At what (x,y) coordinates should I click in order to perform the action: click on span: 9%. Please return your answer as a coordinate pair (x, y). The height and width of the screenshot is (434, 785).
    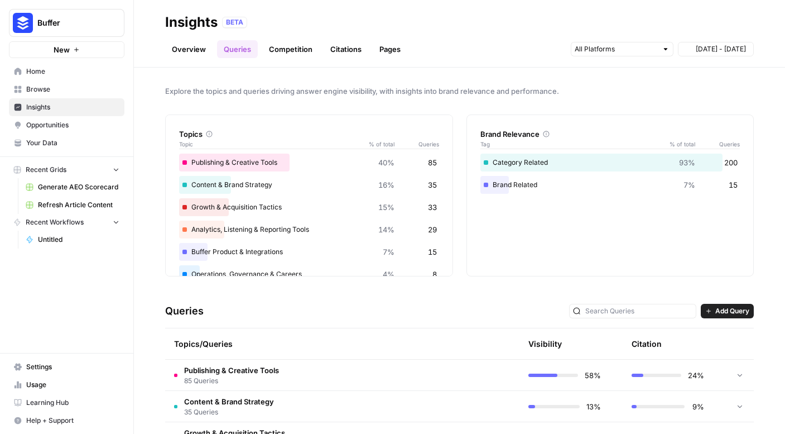
    Looking at the image, I should click on (698, 406).